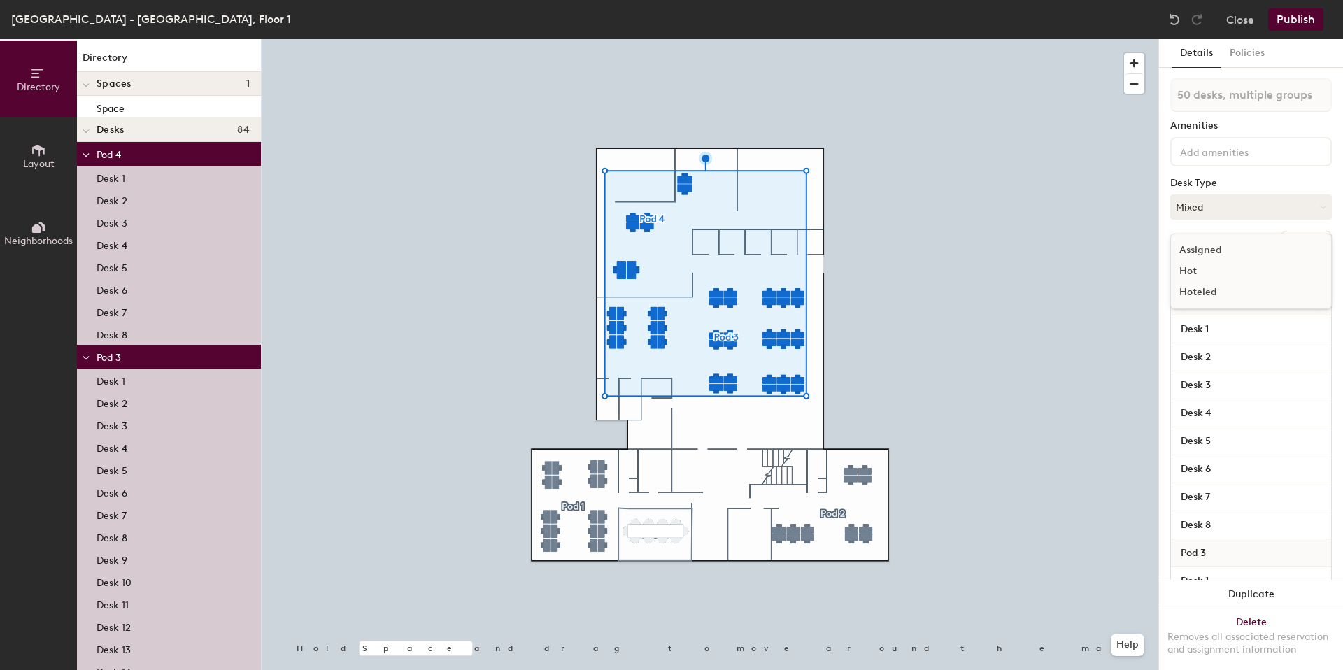 Image resolution: width=1343 pixels, height=670 pixels. What do you see at coordinates (1251, 643) in the screenshot?
I see `div: Removes all associated reservation and assignment information` at bounding box center [1251, 643].